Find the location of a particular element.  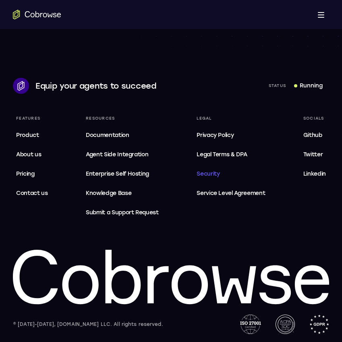

span: Submit a Support Request is located at coordinates (122, 213).